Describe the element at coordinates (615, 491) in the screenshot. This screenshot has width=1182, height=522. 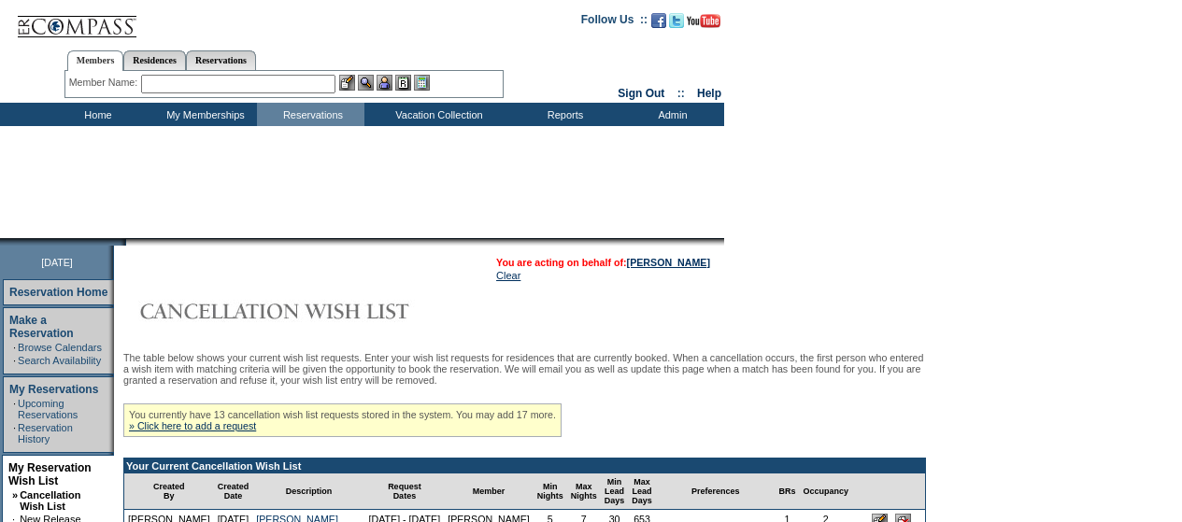
I see `td: Min Lead Days` at that location.